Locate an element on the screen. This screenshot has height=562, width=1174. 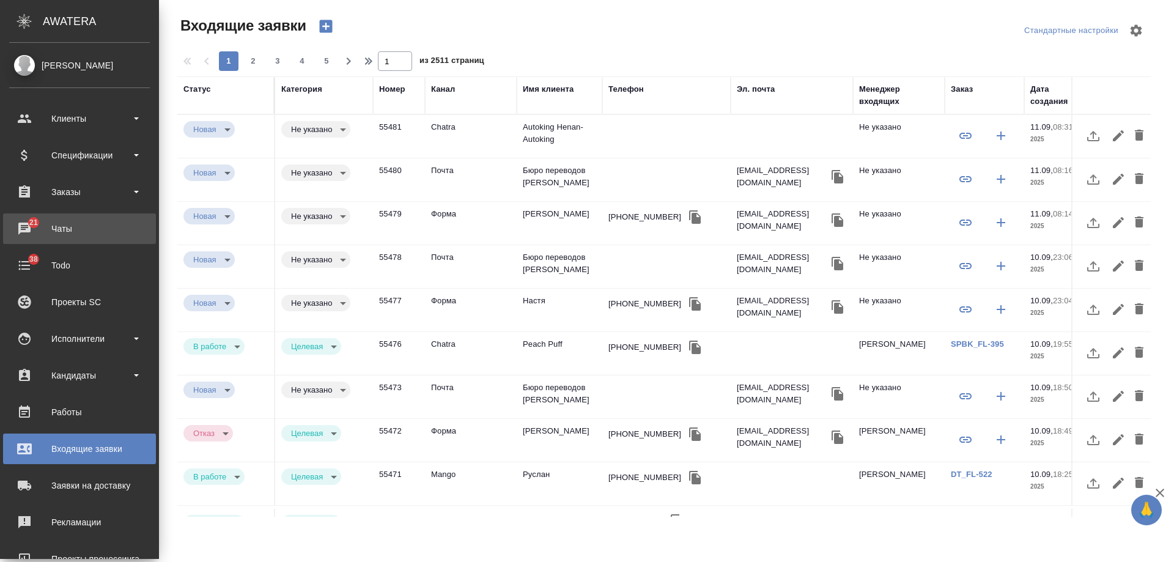
div: Todo is located at coordinates (79, 265).